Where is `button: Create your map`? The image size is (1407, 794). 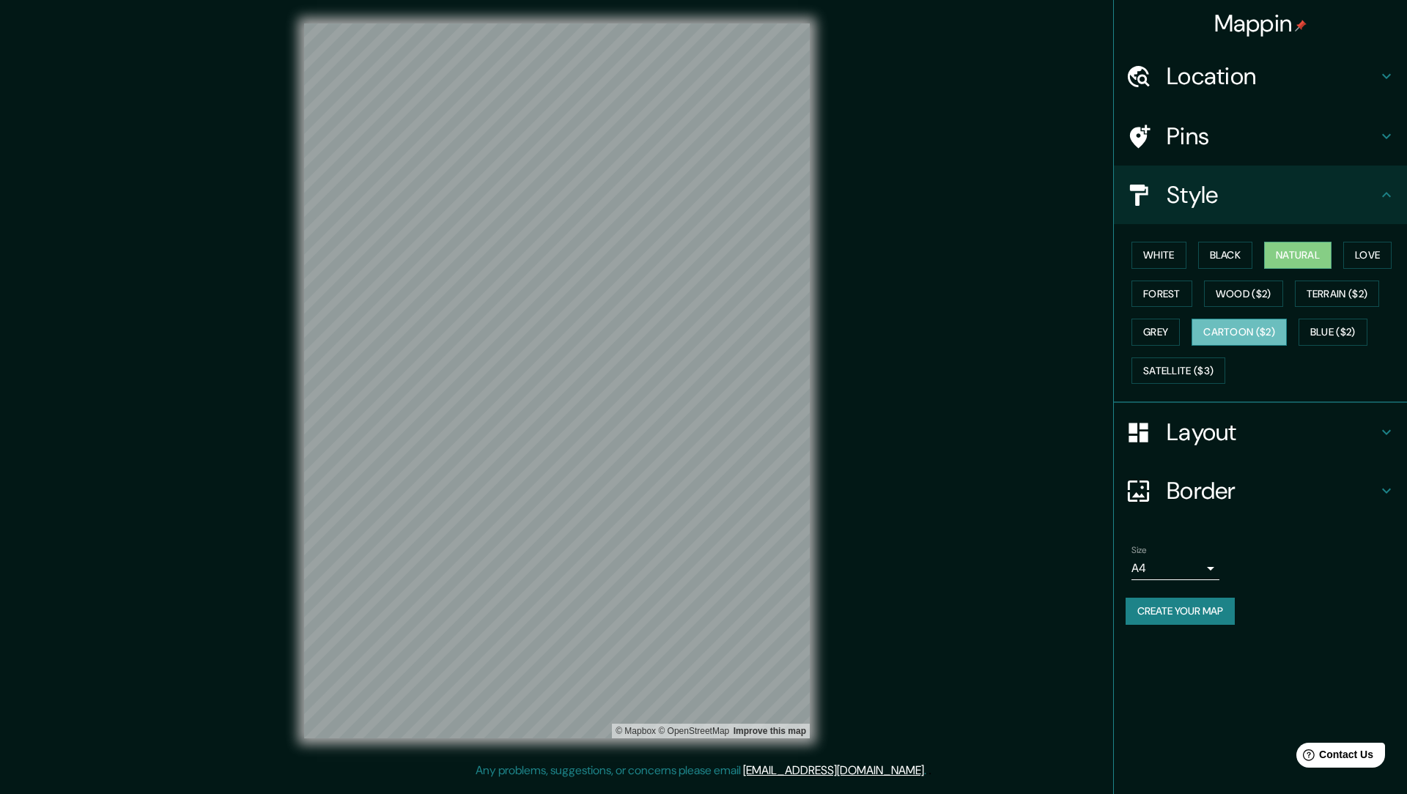 button: Create your map is located at coordinates (1179, 611).